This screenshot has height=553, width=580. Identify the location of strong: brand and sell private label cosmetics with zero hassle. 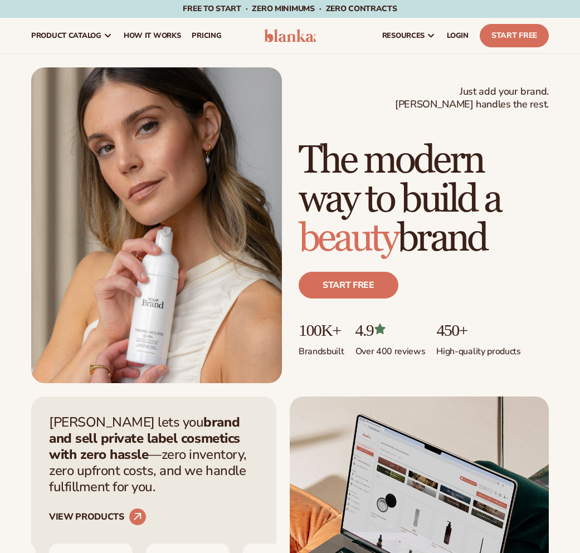
(144, 439).